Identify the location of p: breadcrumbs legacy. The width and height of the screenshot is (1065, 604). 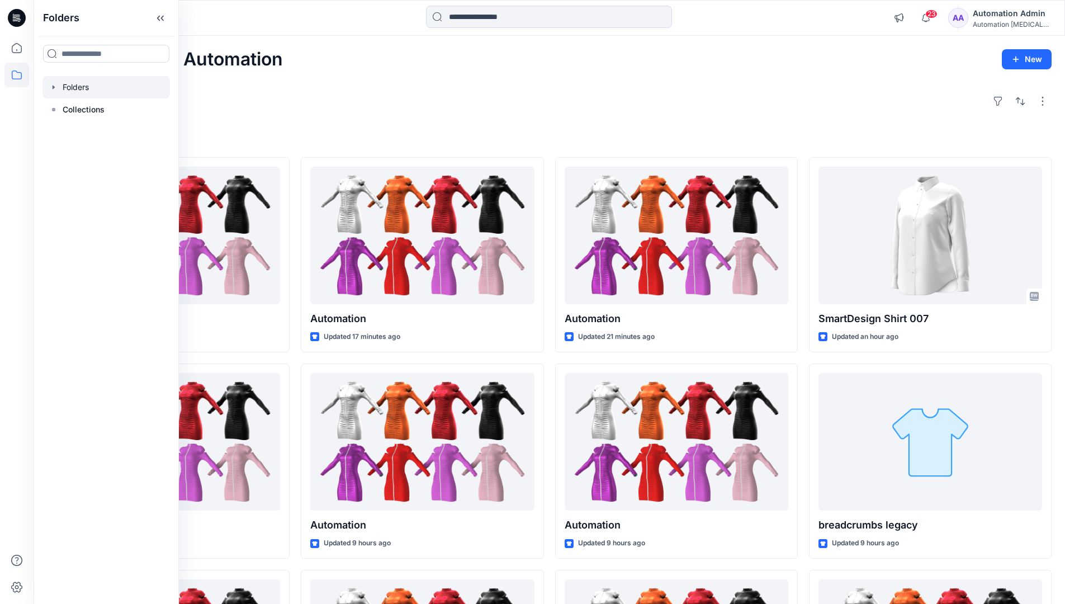
(930, 525).